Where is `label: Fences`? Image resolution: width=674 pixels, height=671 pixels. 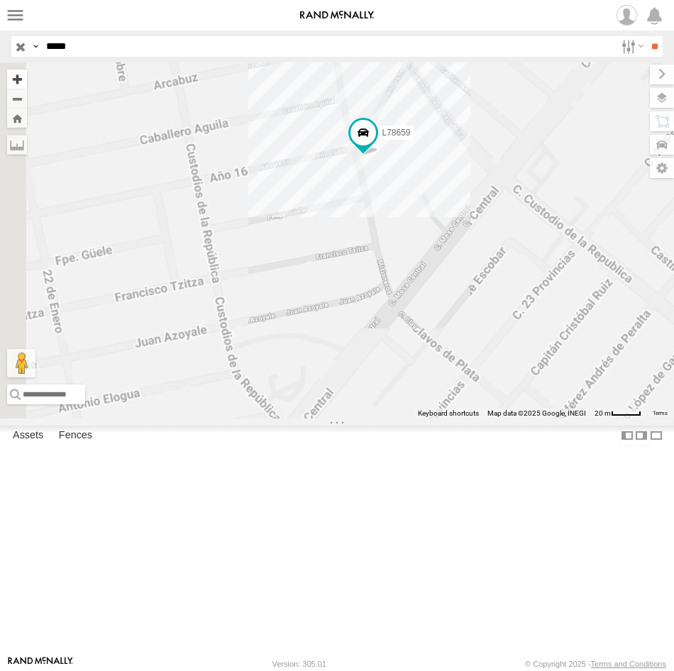 label: Fences is located at coordinates (75, 436).